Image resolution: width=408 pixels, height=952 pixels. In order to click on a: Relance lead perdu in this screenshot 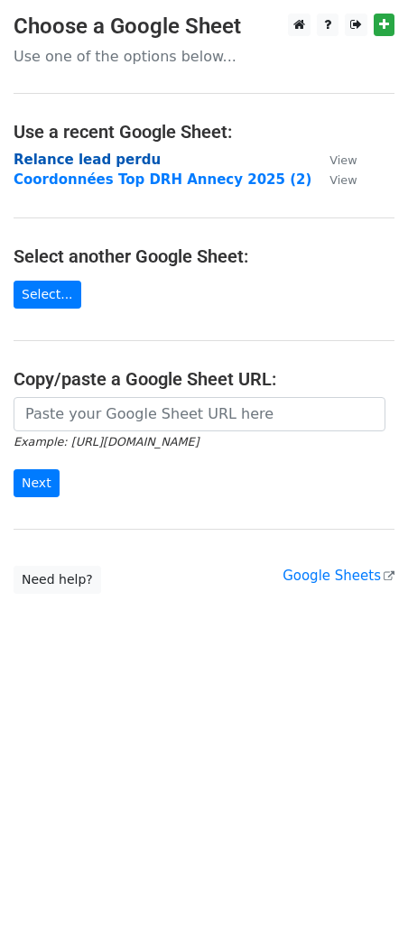, I will do `click(87, 160)`.